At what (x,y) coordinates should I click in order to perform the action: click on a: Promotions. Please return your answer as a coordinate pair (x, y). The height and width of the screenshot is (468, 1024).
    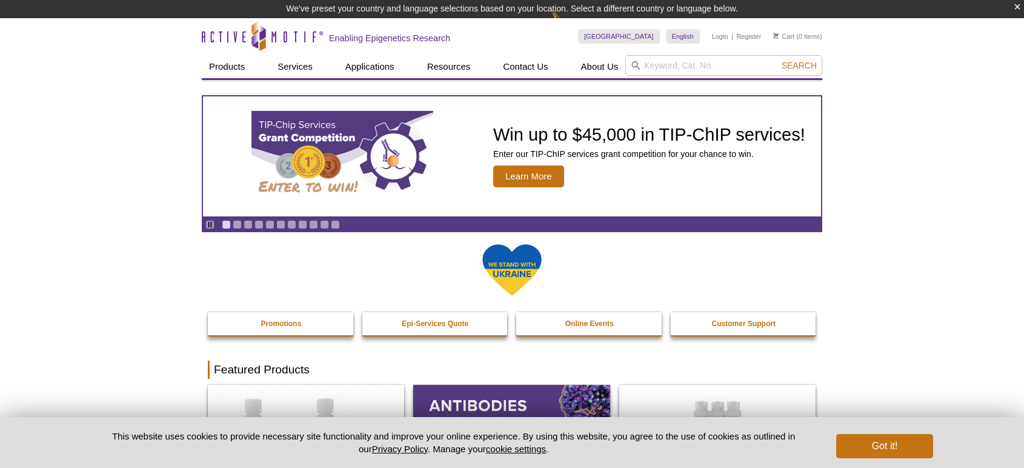
    Looking at the image, I should click on (281, 324).